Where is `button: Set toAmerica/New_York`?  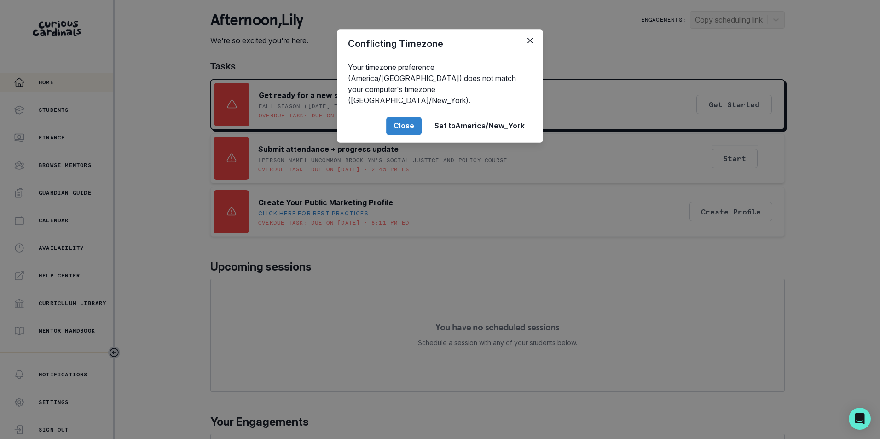
button: Set toAmerica/New_York is located at coordinates (480, 126).